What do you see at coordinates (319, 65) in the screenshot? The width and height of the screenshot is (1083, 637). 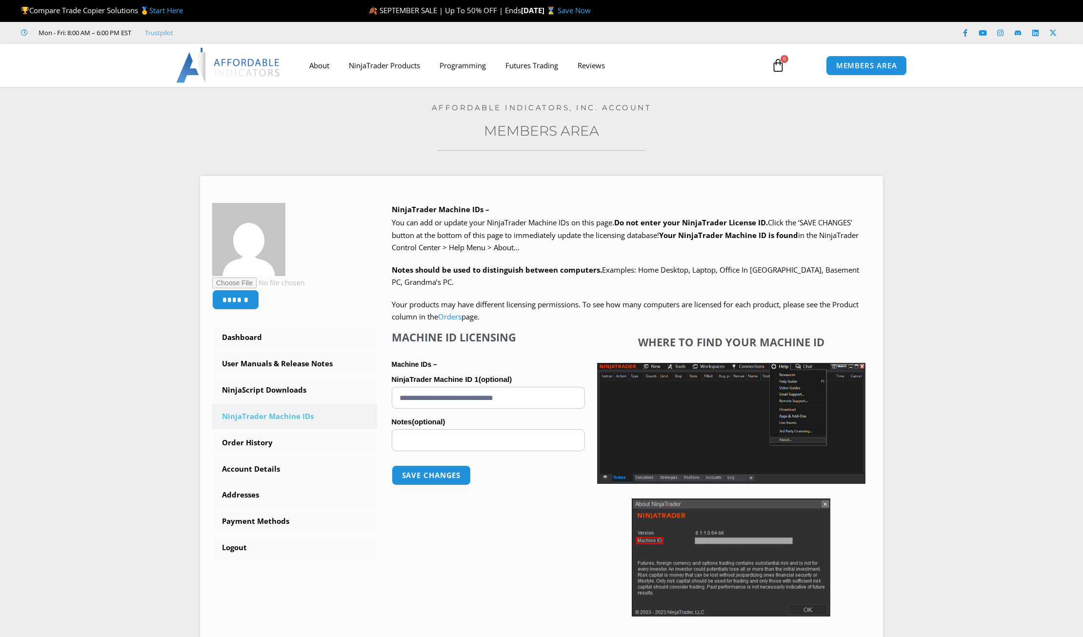 I see `a: About` at bounding box center [319, 65].